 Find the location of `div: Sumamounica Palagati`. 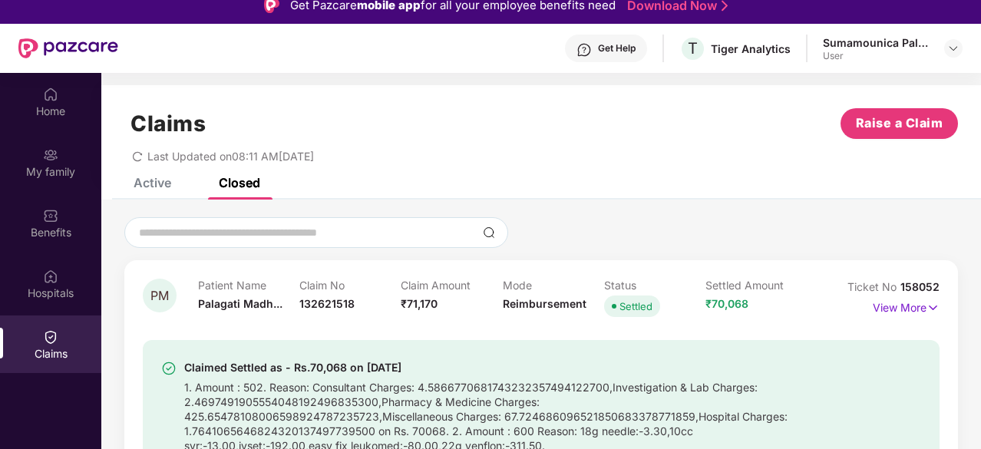

div: Sumamounica Palagati is located at coordinates (877, 42).